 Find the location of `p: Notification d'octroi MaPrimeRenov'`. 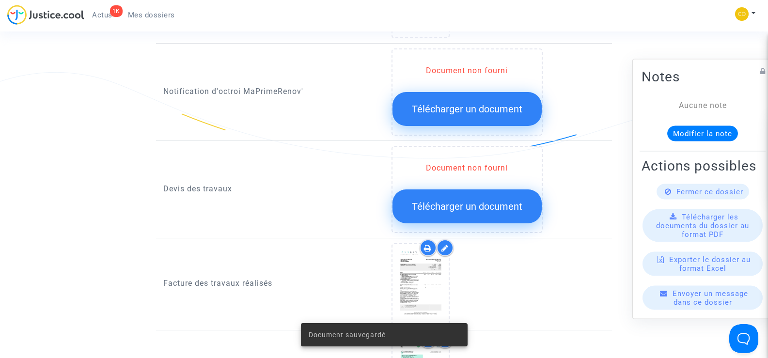

p: Notification d'octroi MaPrimeRenov' is located at coordinates (270, 91).